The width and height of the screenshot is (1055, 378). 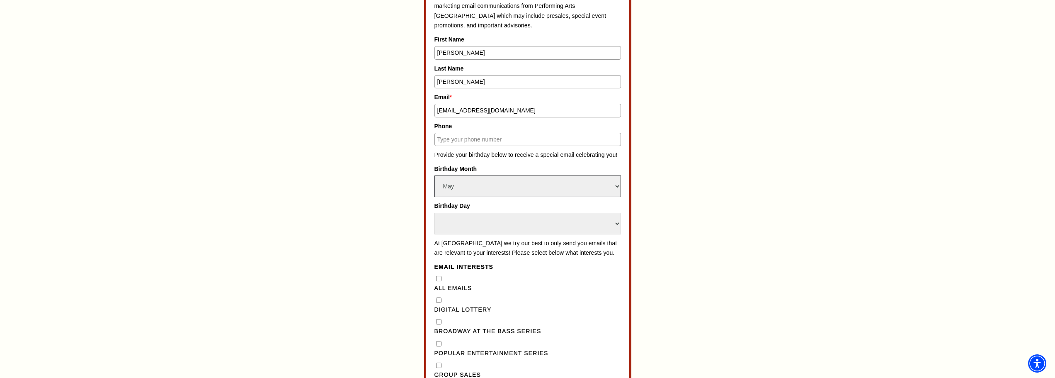 I want to click on input: Type your email, so click(x=528, y=110).